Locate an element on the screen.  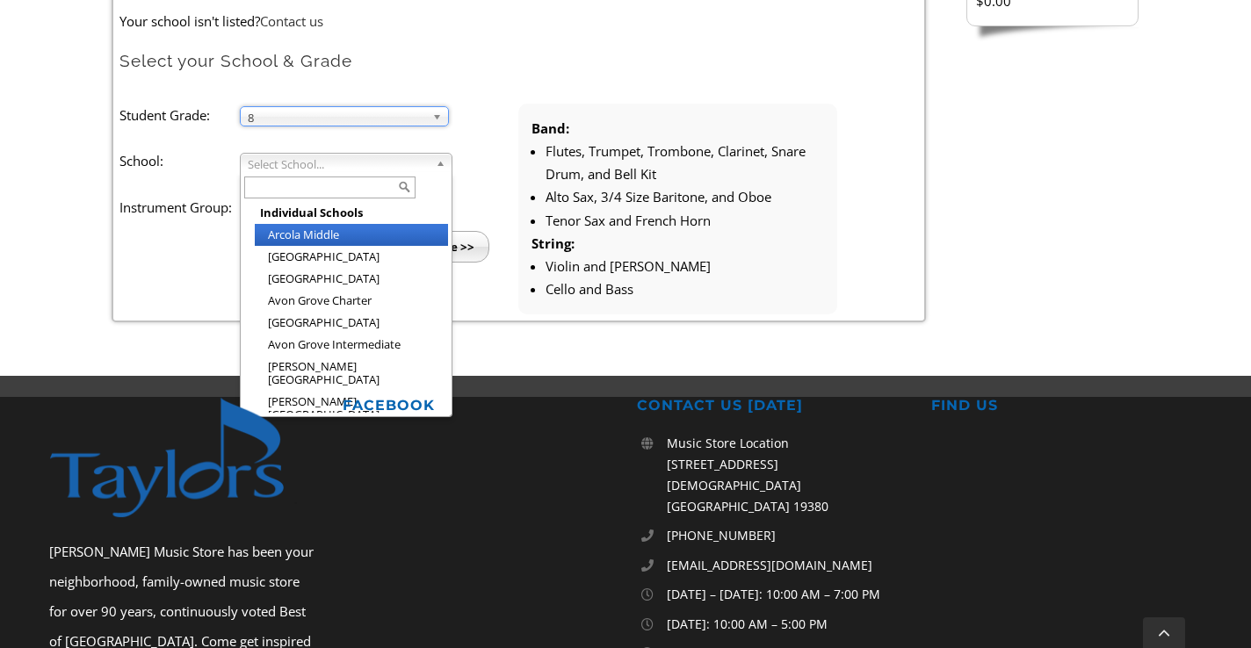
li: Arcola Middle is located at coordinates (351, 234).